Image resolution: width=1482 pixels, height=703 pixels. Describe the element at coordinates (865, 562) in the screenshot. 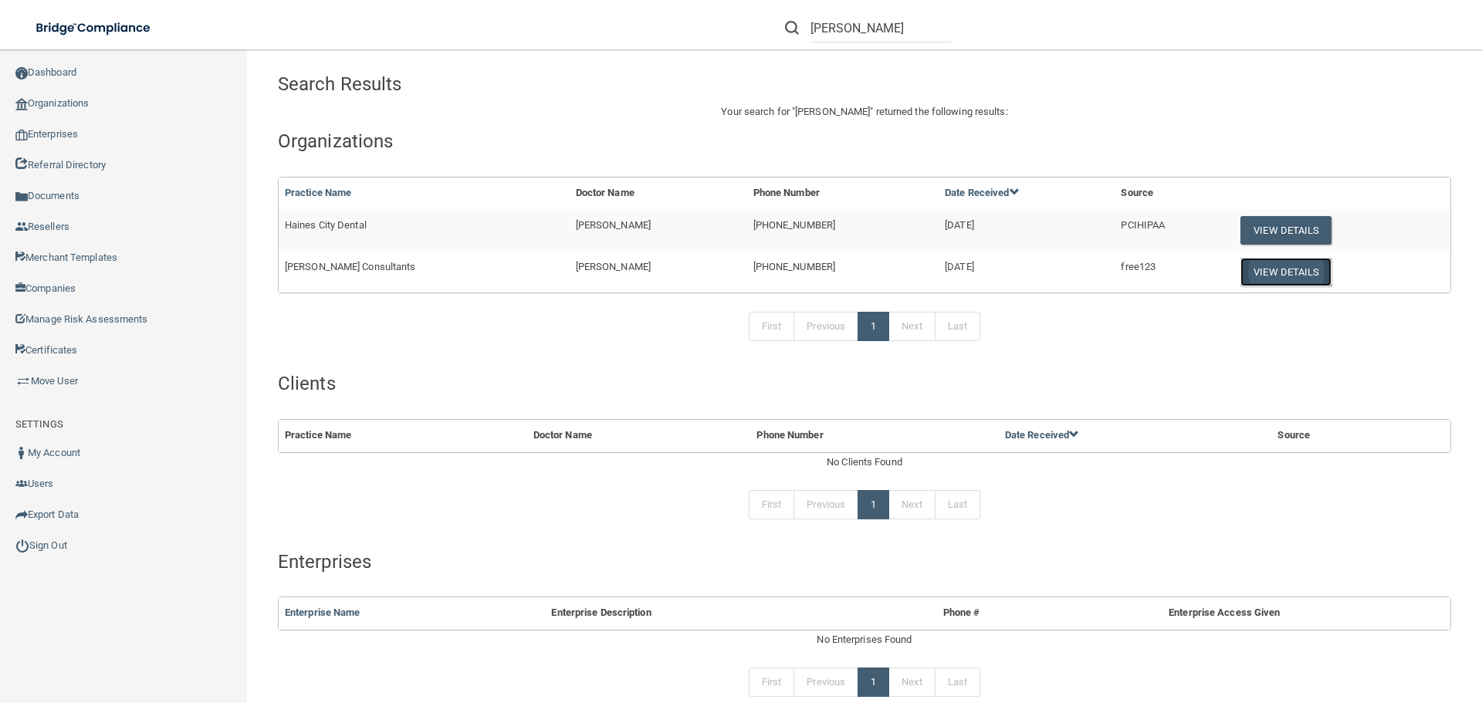

I see `h4: Enterprises` at that location.